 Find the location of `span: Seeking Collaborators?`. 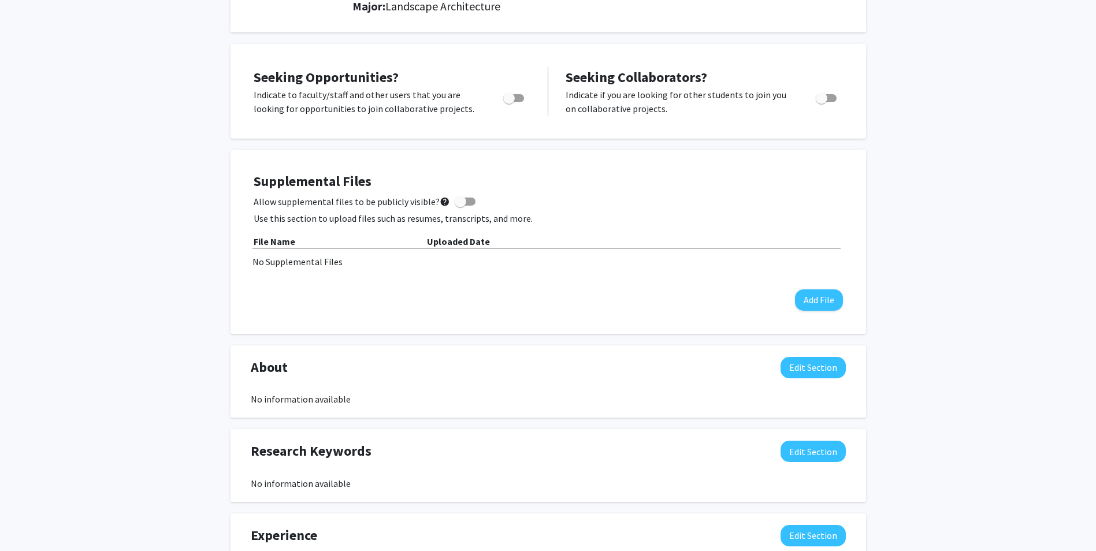

span: Seeking Collaborators? is located at coordinates (636, 77).